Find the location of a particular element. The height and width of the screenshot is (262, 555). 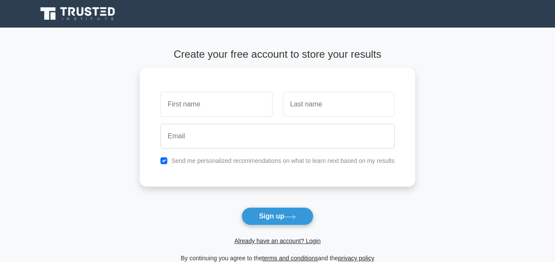

h4: Create your free account to store your results is located at coordinates (277, 54).